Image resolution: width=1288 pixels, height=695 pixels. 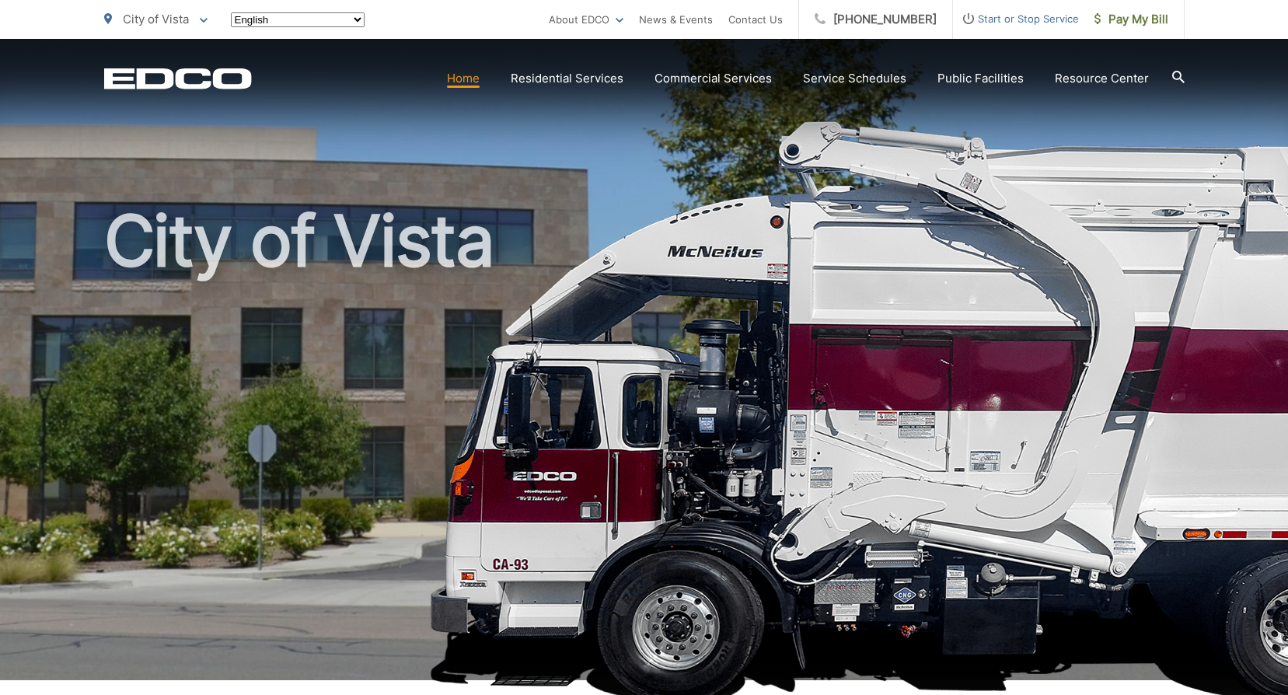 What do you see at coordinates (586, 19) in the screenshot?
I see `a: About EDCO` at bounding box center [586, 19].